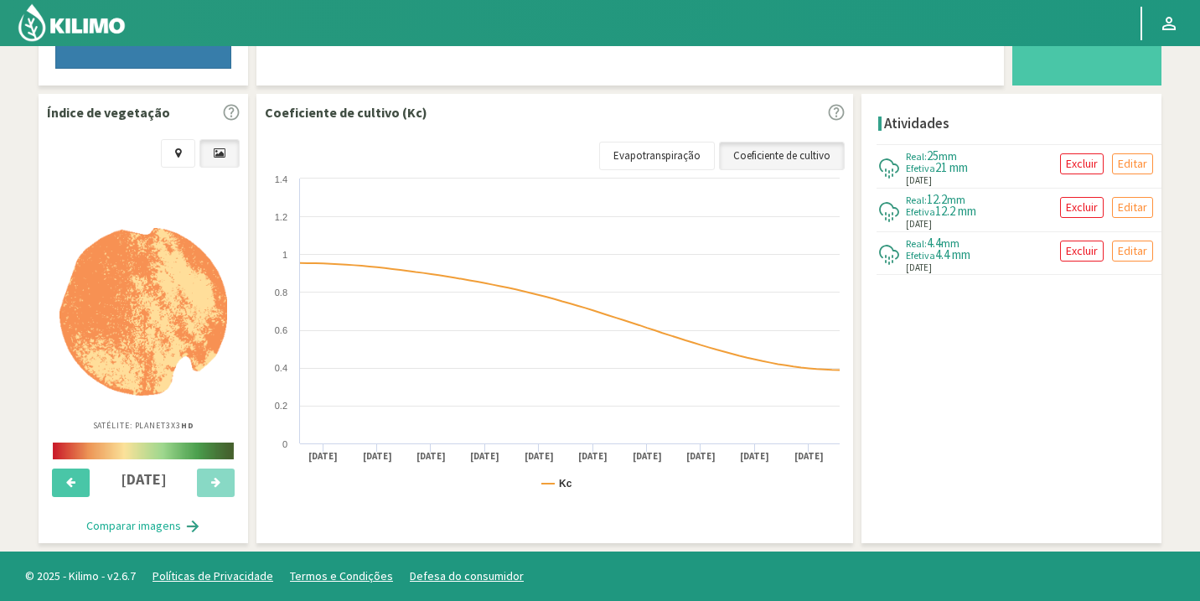 The width and height of the screenshot is (1200, 601). I want to click on a: Evapotranspiração, so click(657, 156).